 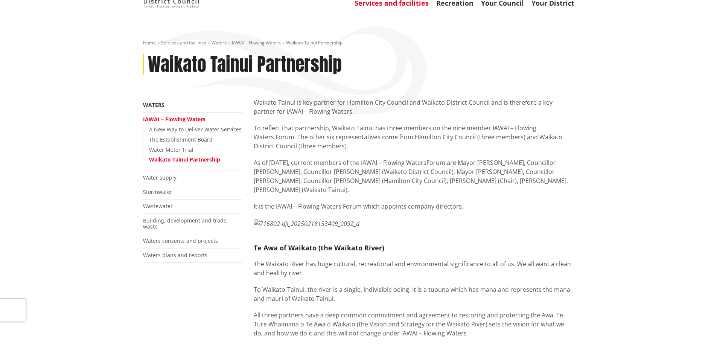 What do you see at coordinates (195, 129) in the screenshot?
I see `a: A New Way to Deliver Water Services` at bounding box center [195, 129].